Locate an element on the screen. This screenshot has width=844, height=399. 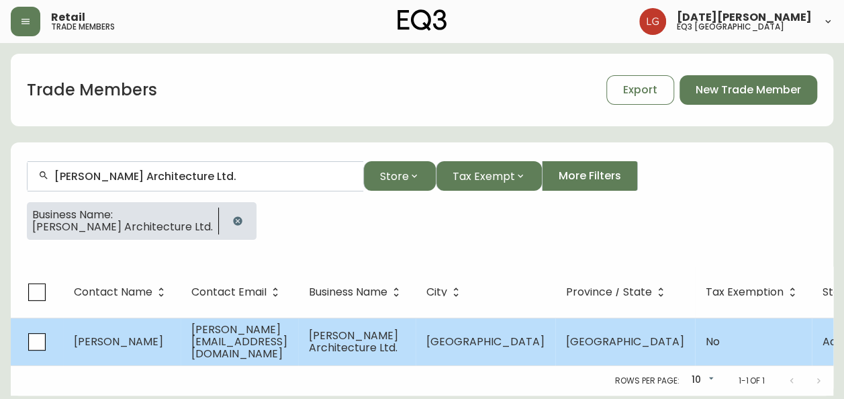
p: 1-1 of 1 is located at coordinates (751, 381).